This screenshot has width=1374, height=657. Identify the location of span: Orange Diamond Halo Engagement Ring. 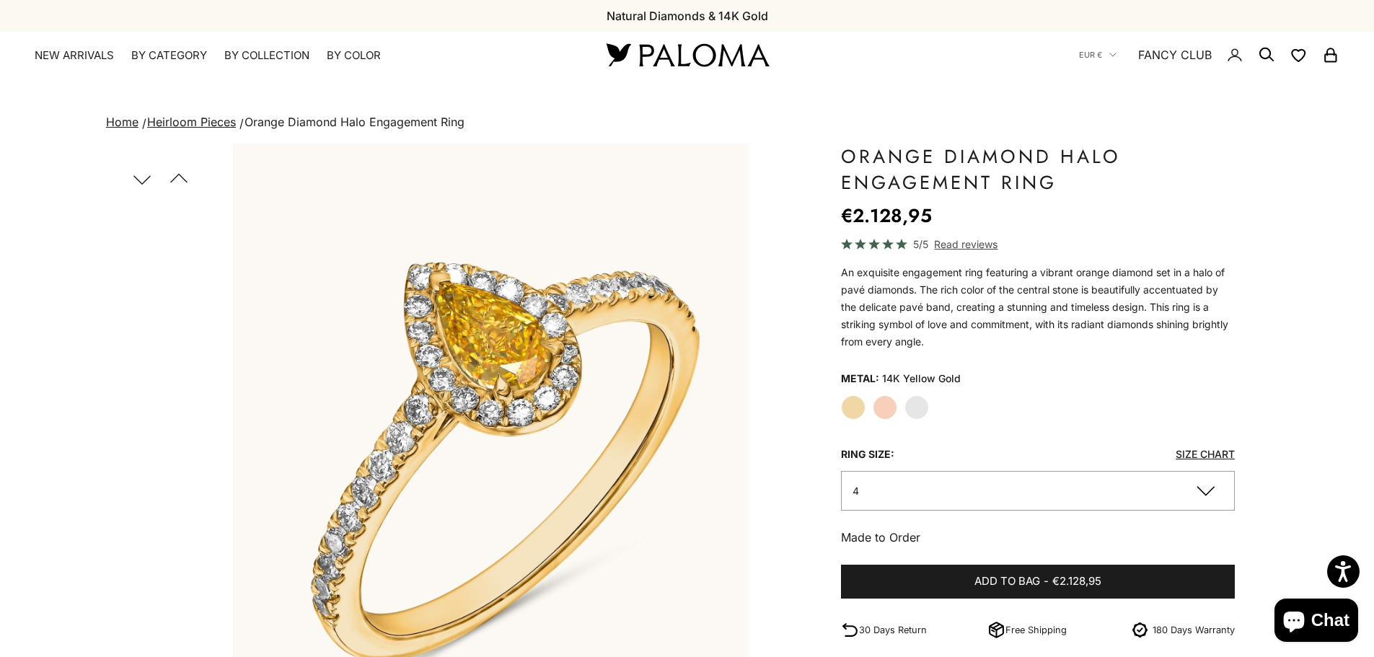
(354, 122).